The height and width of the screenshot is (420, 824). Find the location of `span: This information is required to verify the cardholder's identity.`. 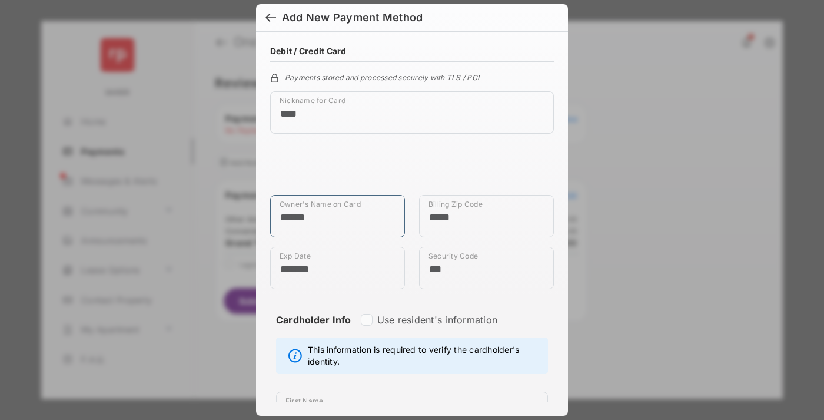

span: This information is required to verify the cardholder's identity. is located at coordinates (425, 356).